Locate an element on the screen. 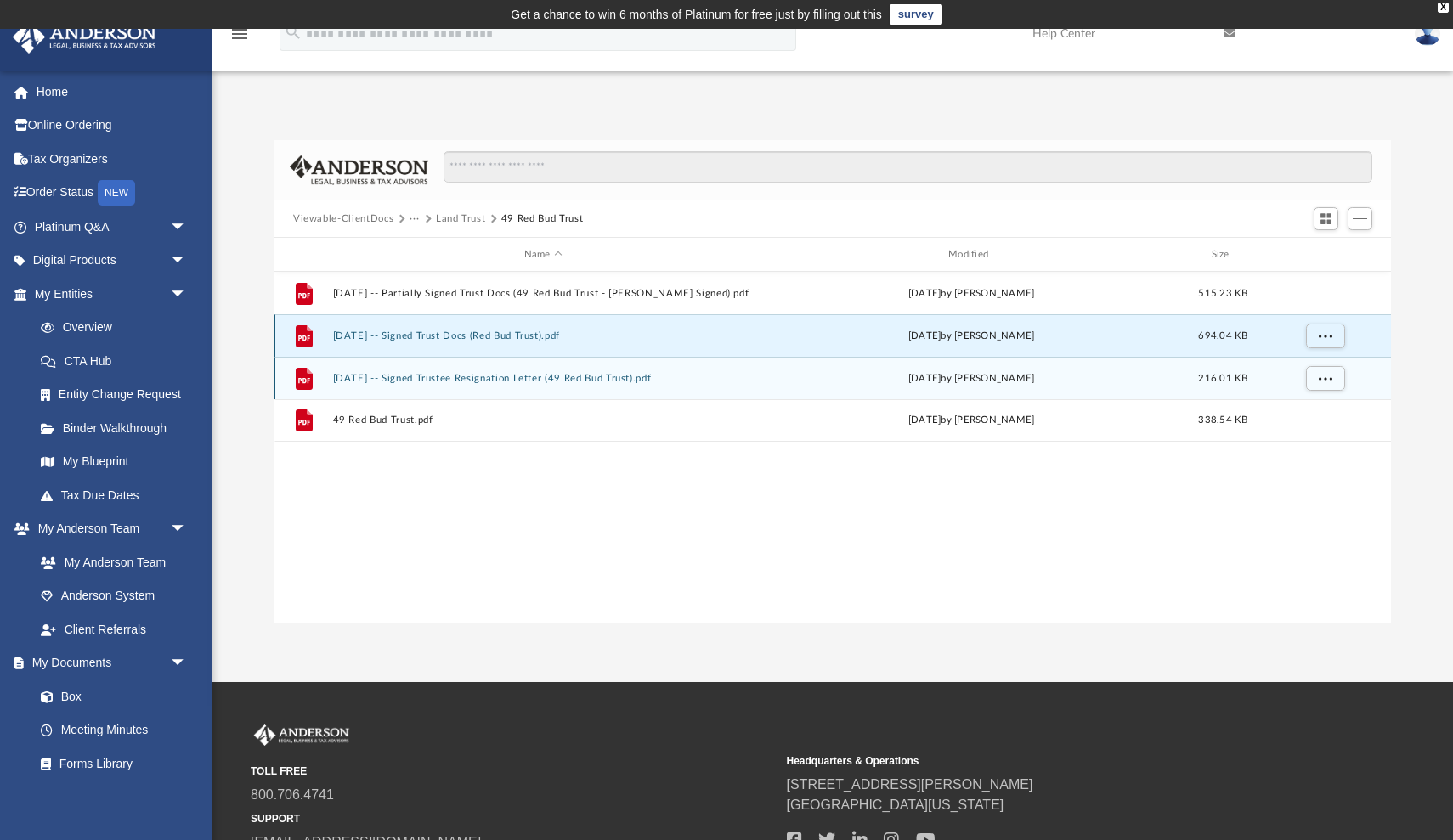 This screenshot has width=1453, height=840. a: Forms Library is located at coordinates (110, 764).